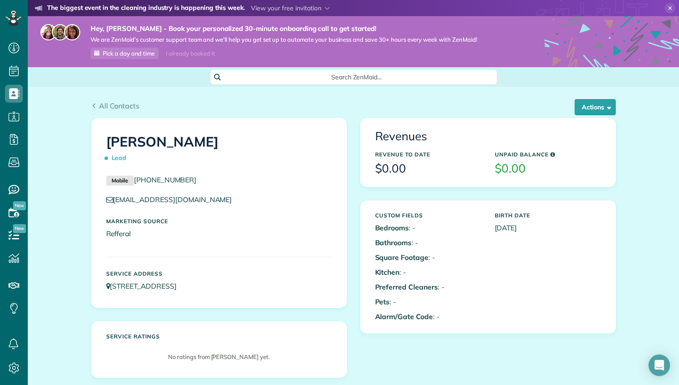 This screenshot has width=679, height=385. Describe the element at coordinates (219, 273) in the screenshot. I see `h5: Service Address` at that location.